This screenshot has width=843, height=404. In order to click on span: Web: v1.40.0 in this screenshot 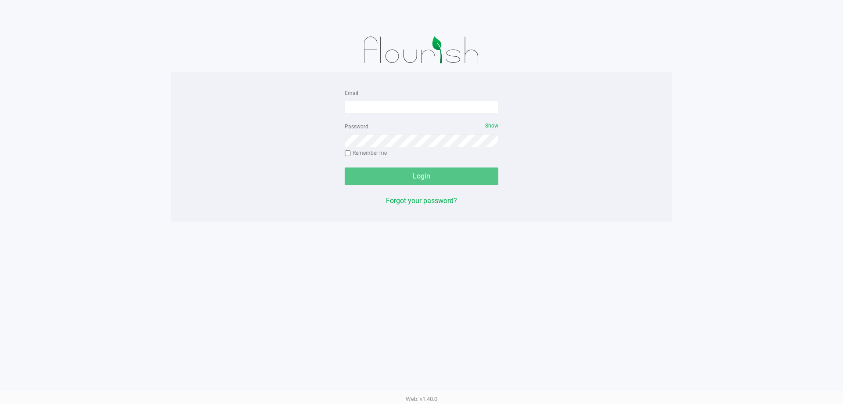, I will do `click(422, 398)`.